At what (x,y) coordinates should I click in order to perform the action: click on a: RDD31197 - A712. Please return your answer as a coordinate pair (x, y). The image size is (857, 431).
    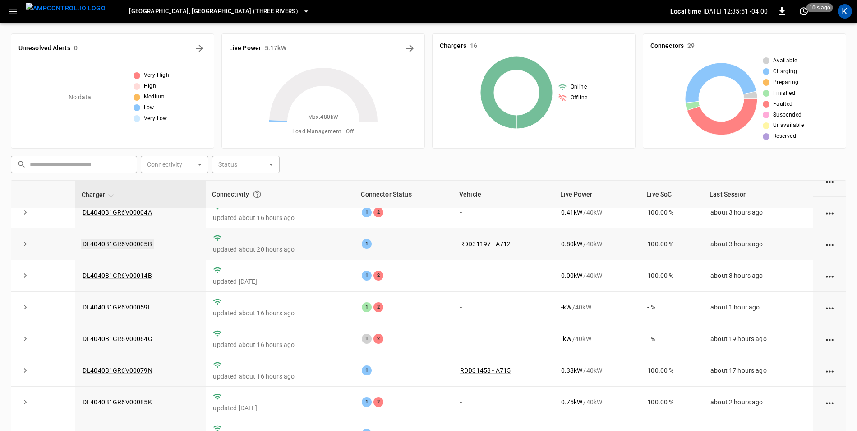
    Looking at the image, I should click on (486, 244).